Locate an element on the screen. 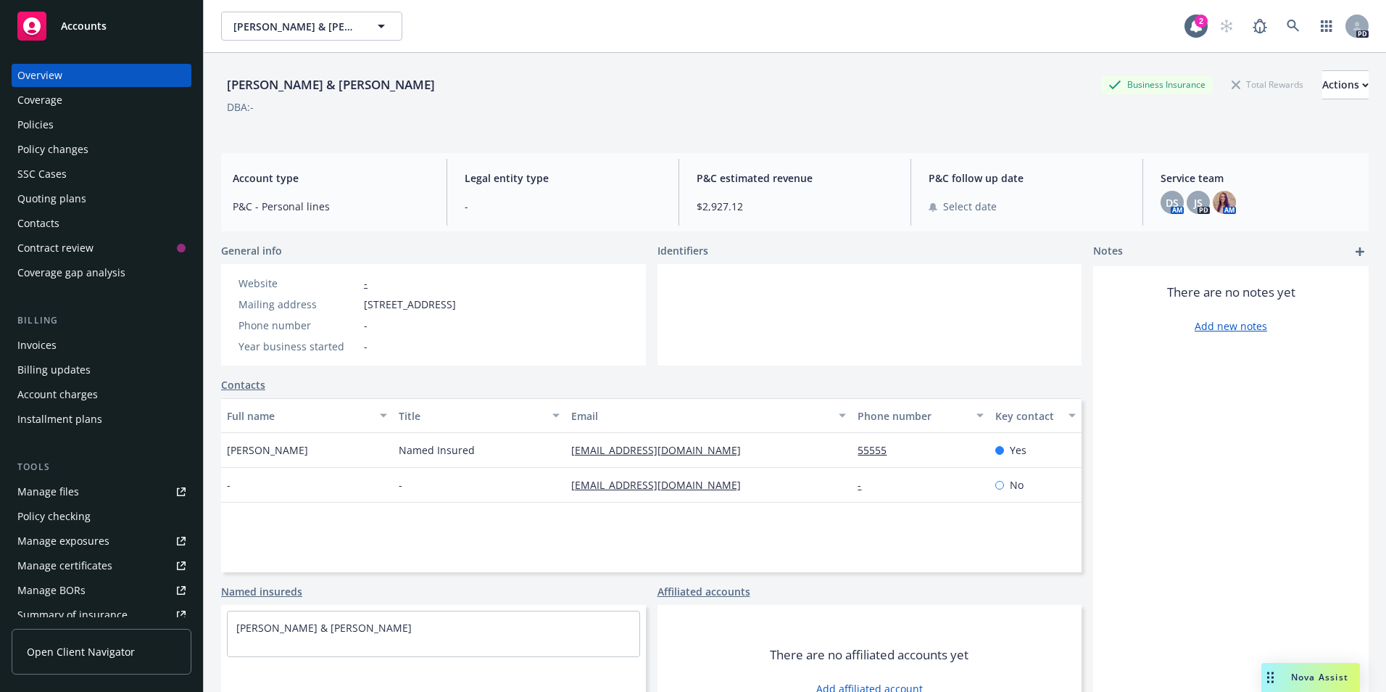  span: $2,927.12 is located at coordinates (795, 206).